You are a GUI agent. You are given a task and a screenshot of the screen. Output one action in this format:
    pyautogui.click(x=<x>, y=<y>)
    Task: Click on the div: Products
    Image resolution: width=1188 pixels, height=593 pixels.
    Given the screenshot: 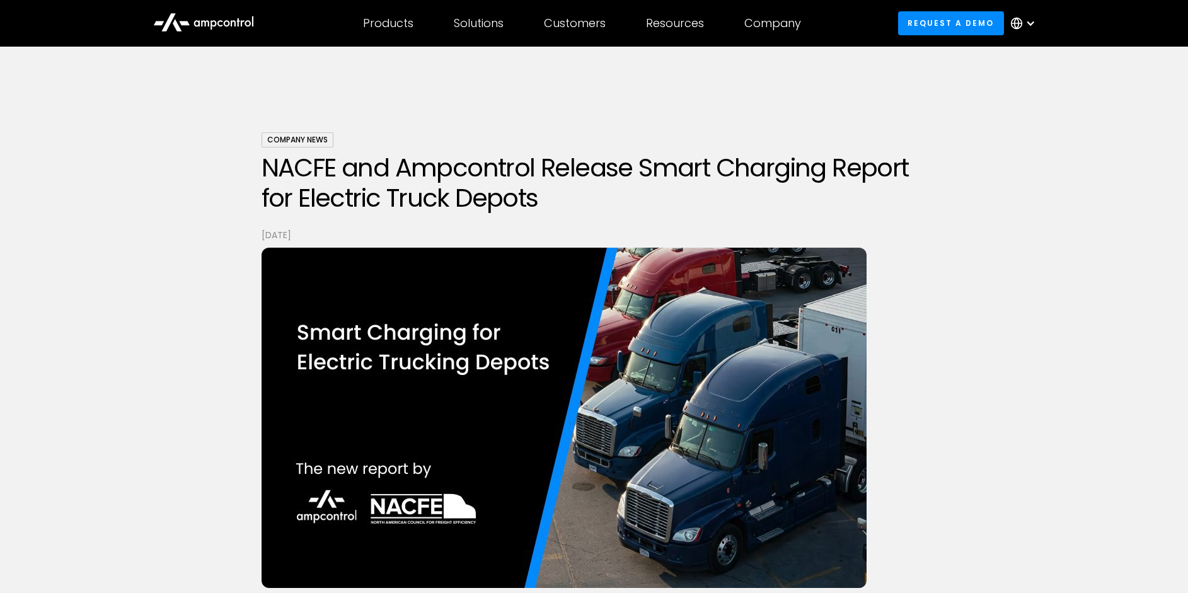 What is the action you would take?
    pyautogui.click(x=388, y=23)
    